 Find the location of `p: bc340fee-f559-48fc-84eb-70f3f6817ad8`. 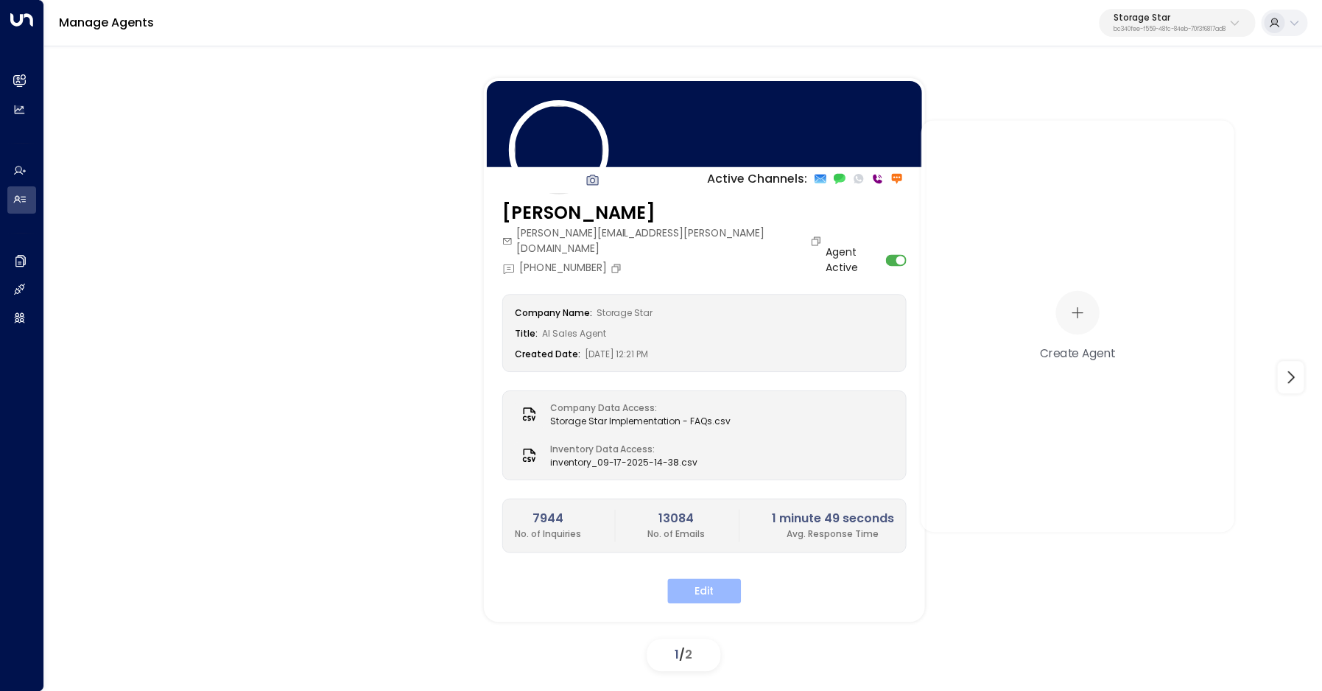

p: bc340fee-f559-48fc-84eb-70f3f6817ad8 is located at coordinates (1170, 29).